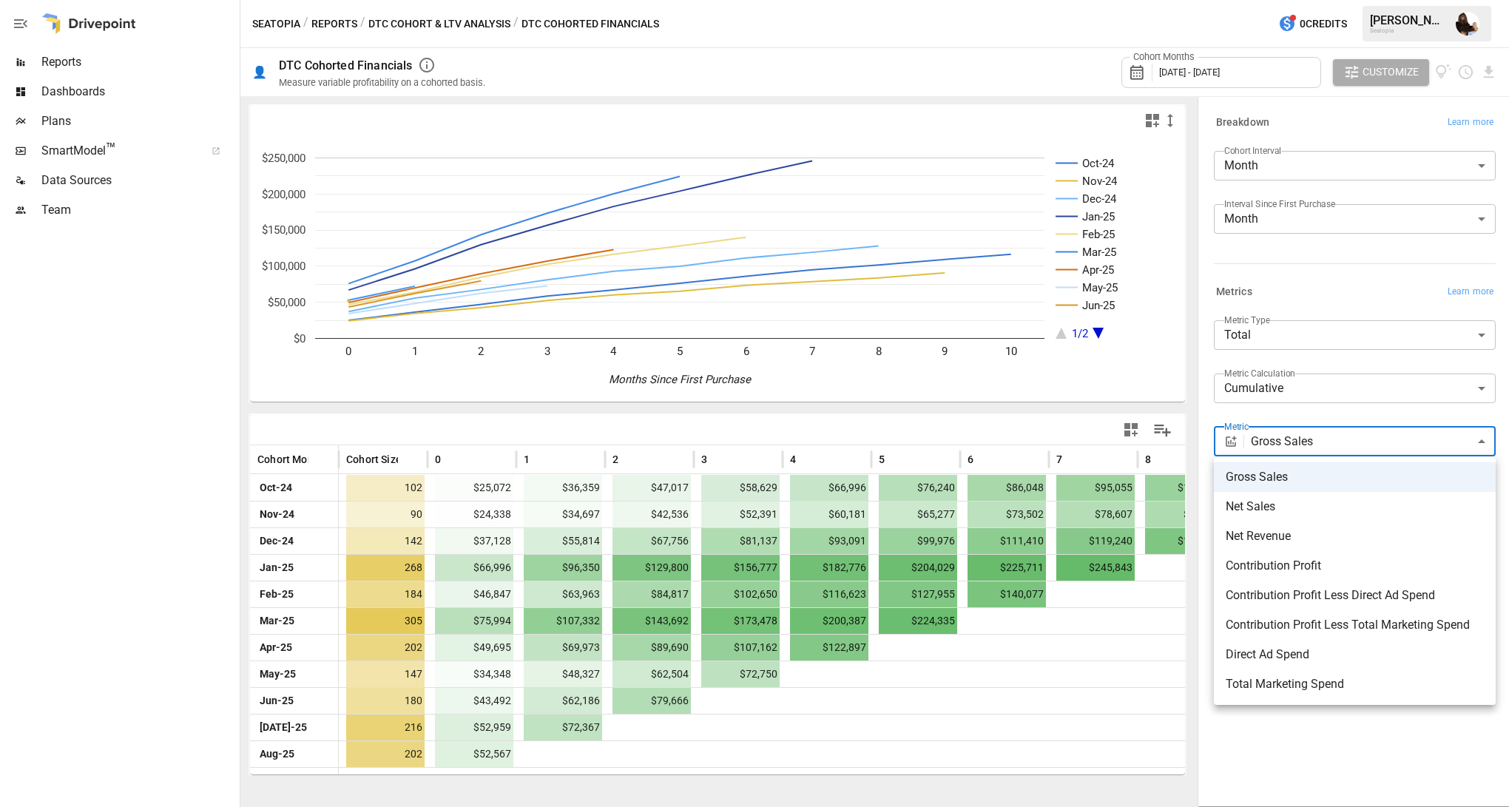  I want to click on span: Net Revenue, so click(1355, 536).